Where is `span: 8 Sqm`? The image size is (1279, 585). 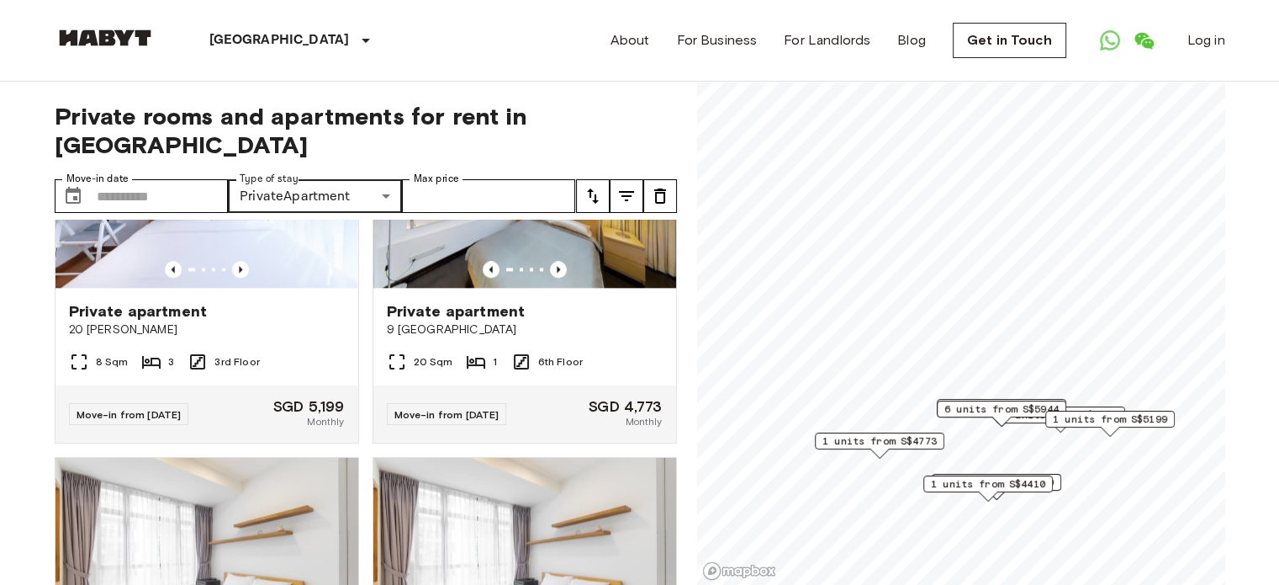 span: 8 Sqm is located at coordinates (112, 362).